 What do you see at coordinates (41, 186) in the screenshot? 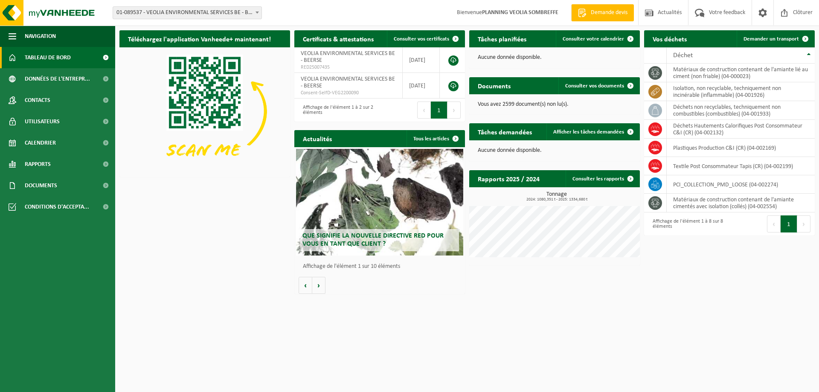
I see `span: Documents` at bounding box center [41, 186].